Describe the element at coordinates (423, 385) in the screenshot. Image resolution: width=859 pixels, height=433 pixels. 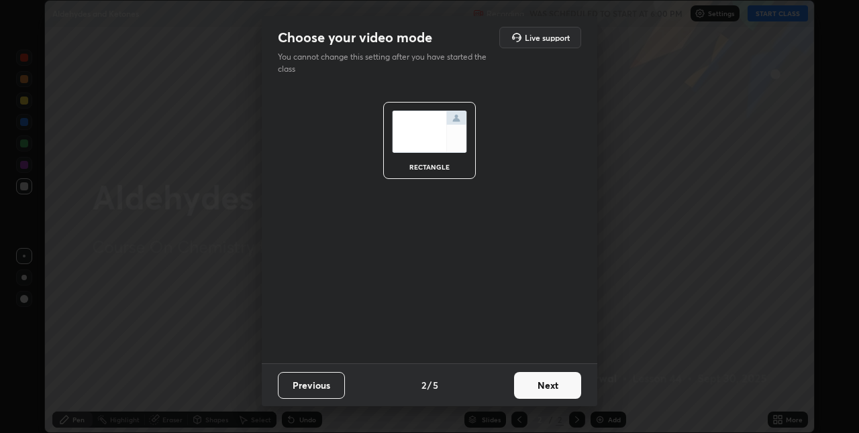
I see `h4: 2` at that location.